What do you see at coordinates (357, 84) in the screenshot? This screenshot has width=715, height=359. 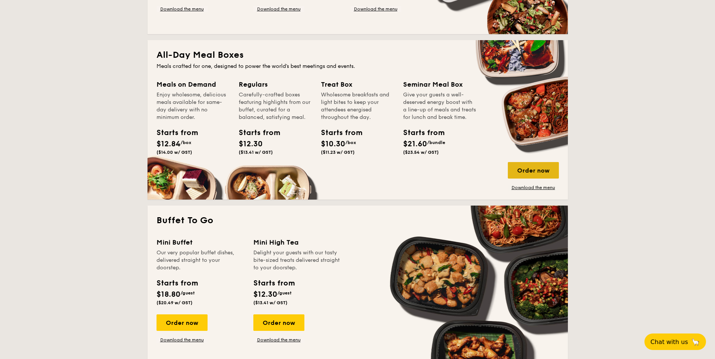 I see `div: Treat Box` at bounding box center [357, 84].